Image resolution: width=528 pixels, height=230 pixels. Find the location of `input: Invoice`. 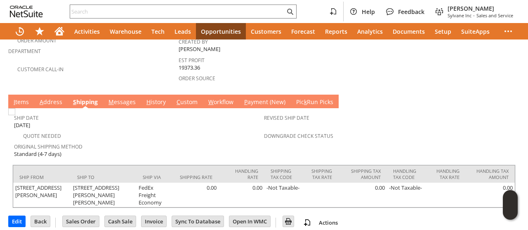

input: Invoice is located at coordinates (154, 222).